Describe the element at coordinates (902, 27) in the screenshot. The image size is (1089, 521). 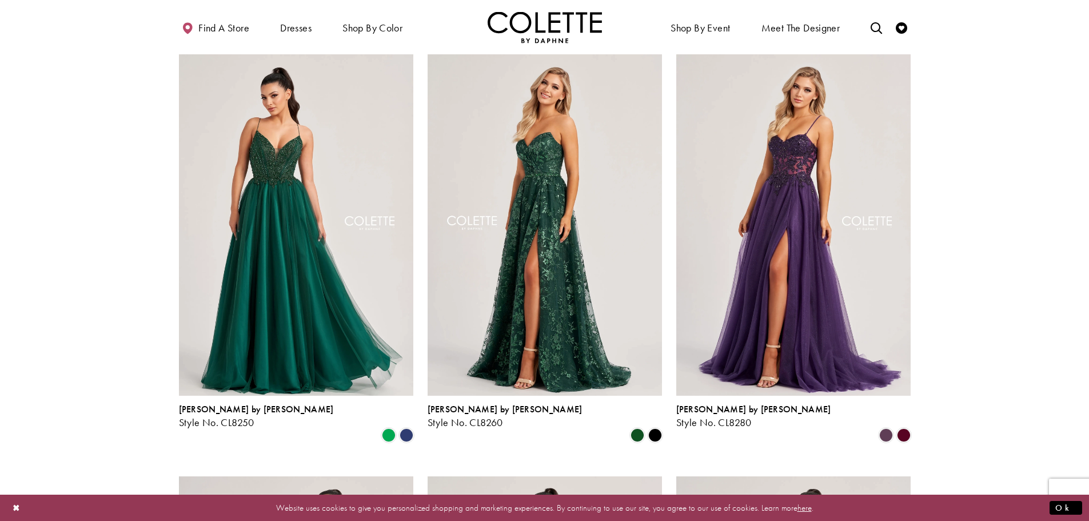
I see `a: Check Wishlist` at that location.